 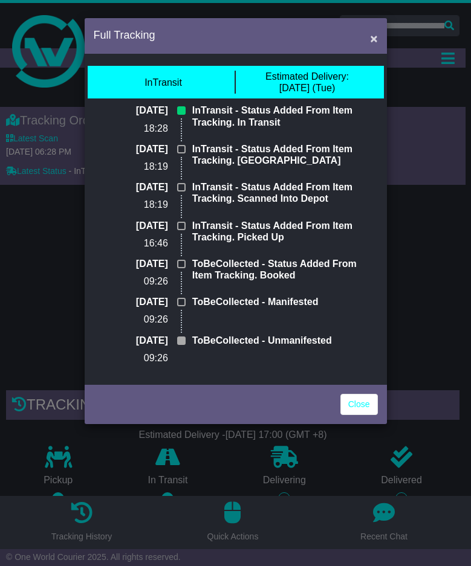 What do you see at coordinates (373, 38) in the screenshot?
I see `button: Close` at bounding box center [373, 38].